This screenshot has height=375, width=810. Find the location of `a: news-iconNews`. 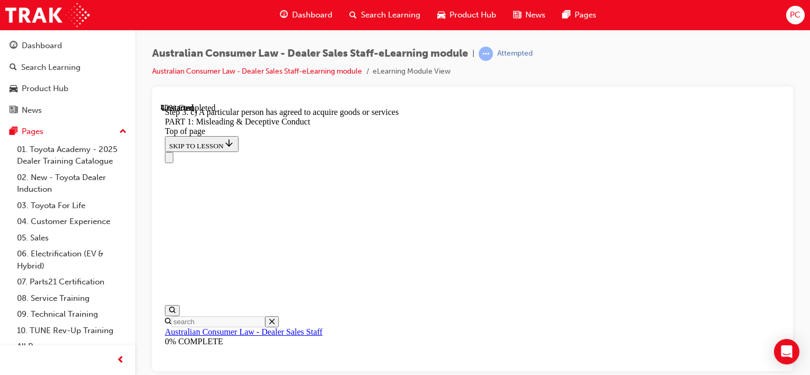

a: news-iconNews is located at coordinates (529, 15).